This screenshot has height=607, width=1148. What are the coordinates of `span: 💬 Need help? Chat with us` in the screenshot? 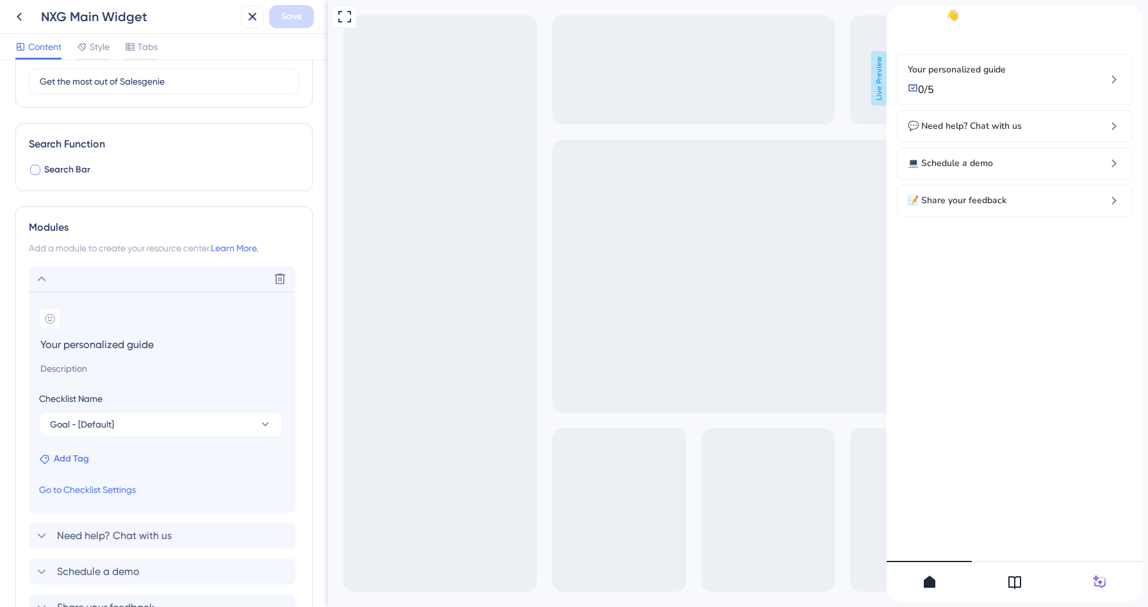 It's located at (106, 121).